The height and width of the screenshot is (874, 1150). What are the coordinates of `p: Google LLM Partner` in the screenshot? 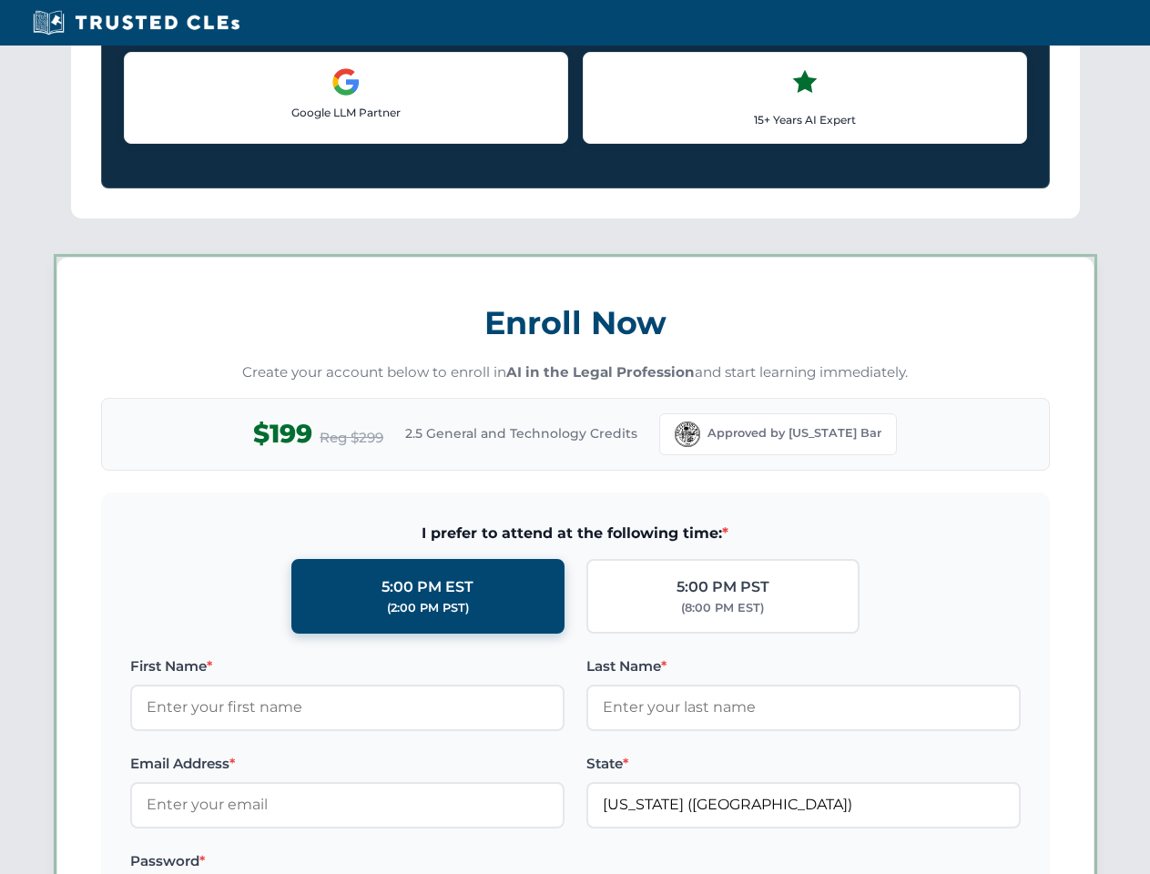 It's located at (346, 112).